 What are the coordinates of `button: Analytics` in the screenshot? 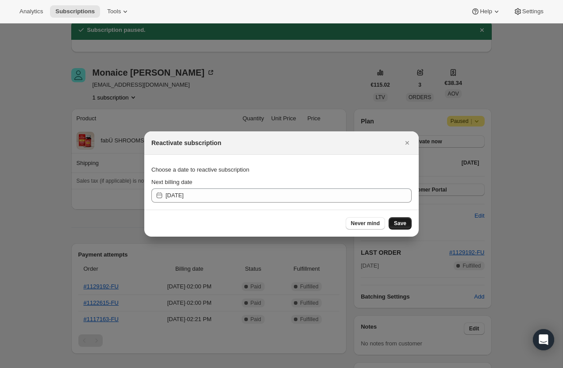 It's located at (31, 11).